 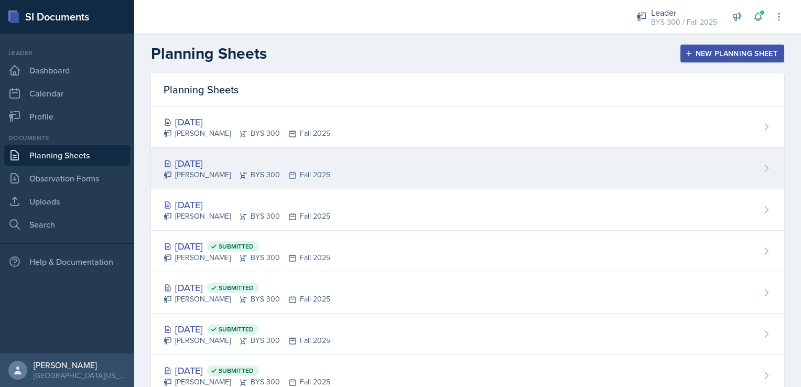 I want to click on div: BYS 300 / Fall 2025, so click(x=684, y=22).